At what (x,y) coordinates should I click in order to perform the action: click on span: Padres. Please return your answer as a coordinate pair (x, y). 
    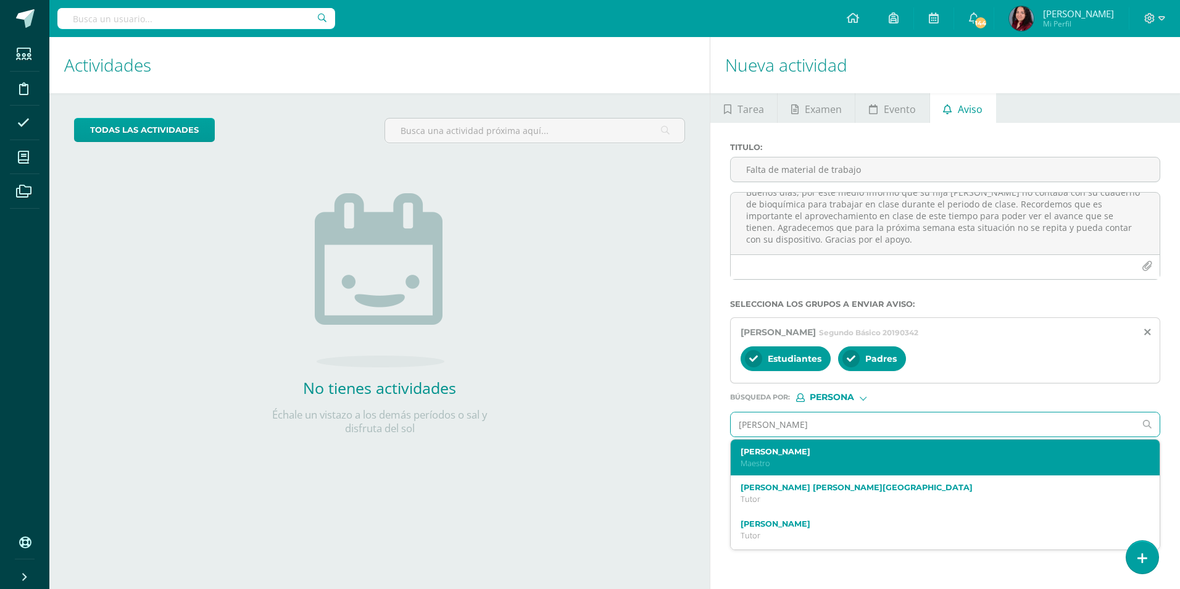
    Looking at the image, I should click on (881, 359).